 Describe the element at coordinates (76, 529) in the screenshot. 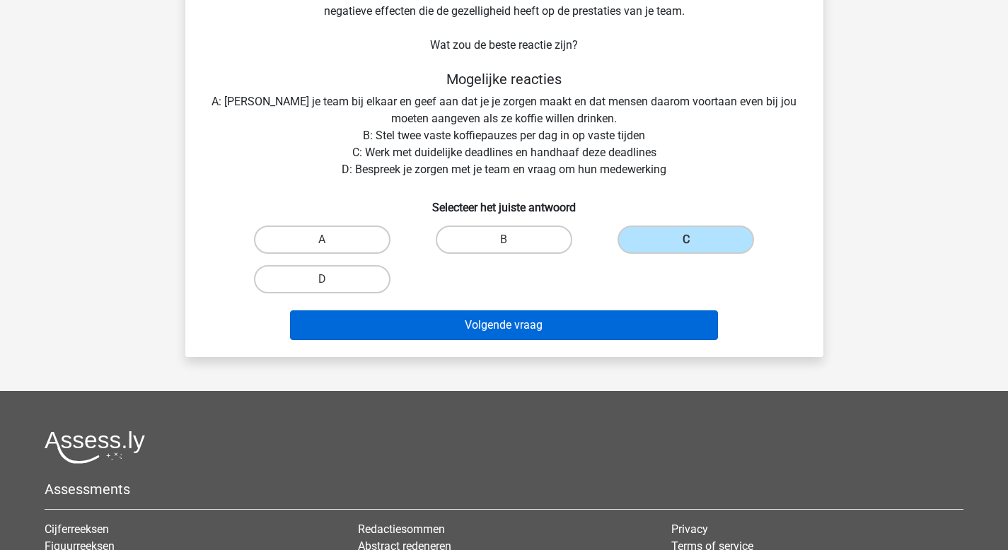

I see `a: Cijferreeksen` at that location.